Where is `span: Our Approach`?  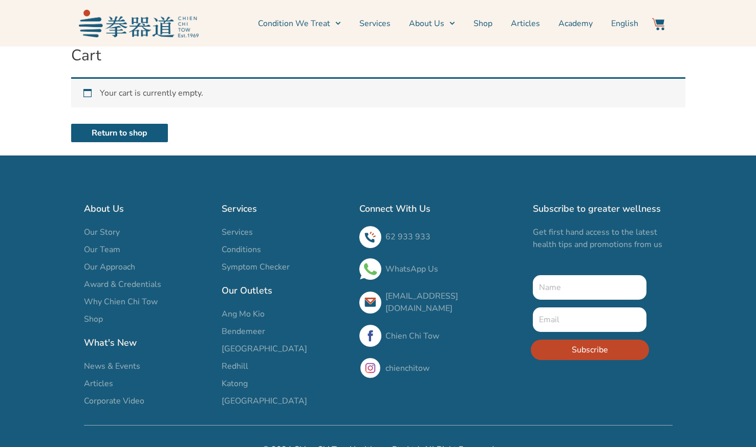
span: Our Approach is located at coordinates (109, 267).